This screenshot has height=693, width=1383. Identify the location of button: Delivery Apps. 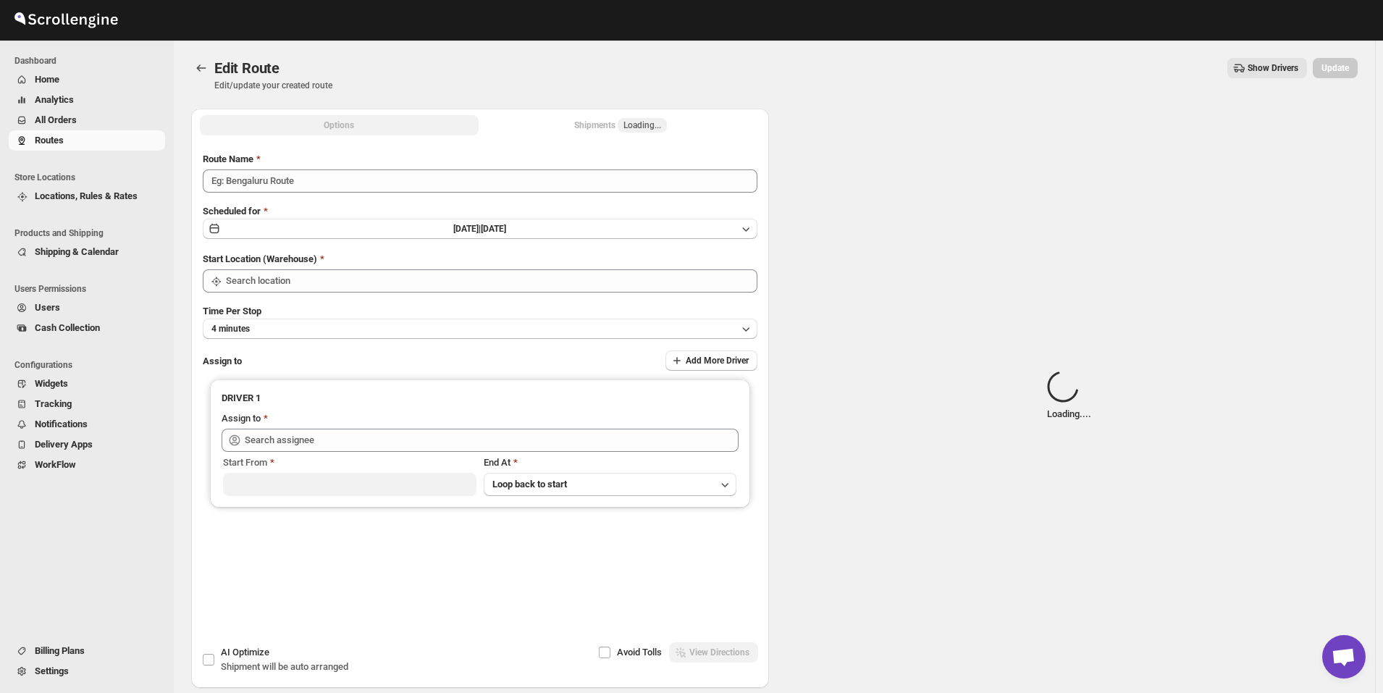
(87, 445).